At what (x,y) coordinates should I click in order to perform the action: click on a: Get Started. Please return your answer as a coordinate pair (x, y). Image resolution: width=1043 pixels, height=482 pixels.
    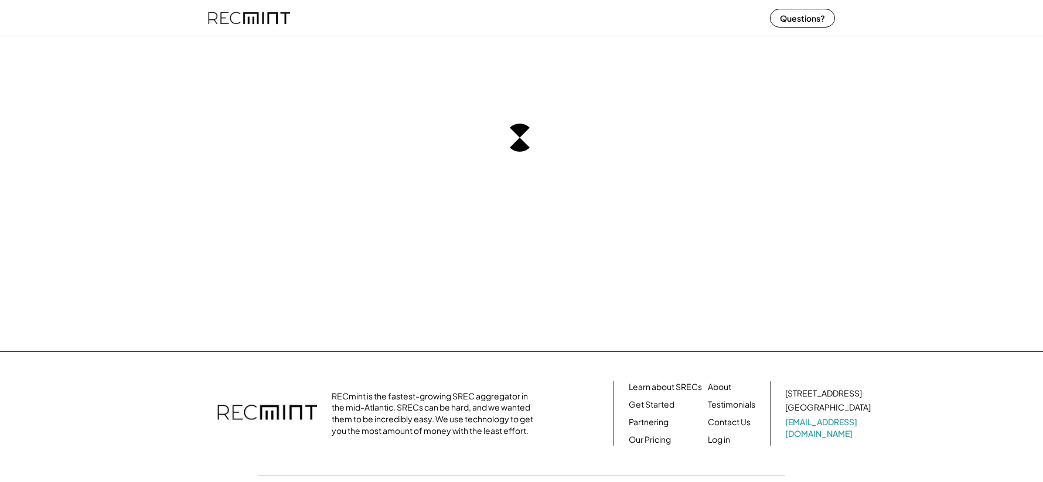
    Looking at the image, I should click on (651, 405).